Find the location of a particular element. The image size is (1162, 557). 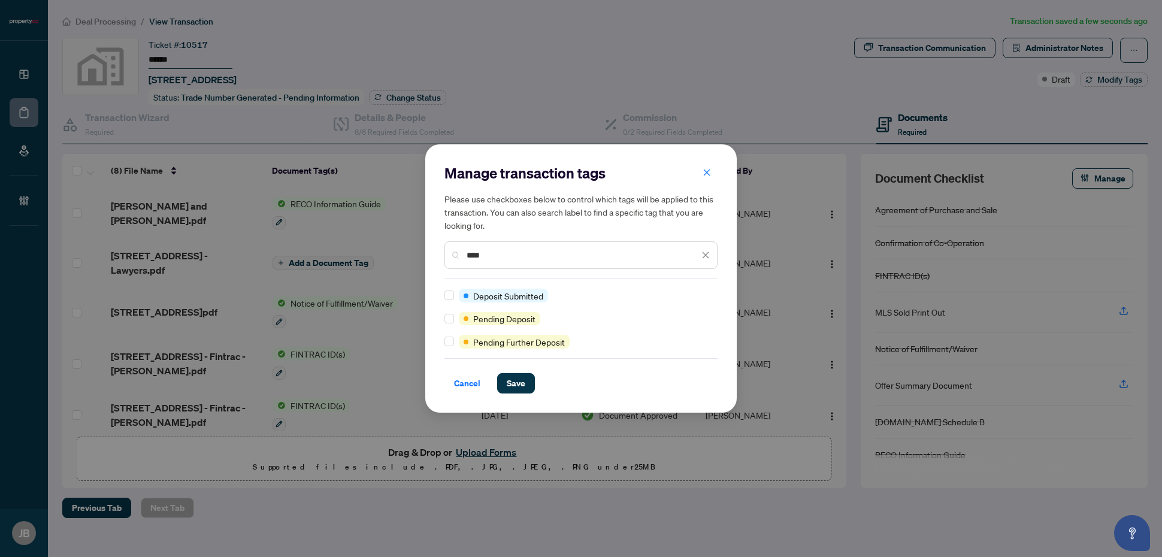

span: Save is located at coordinates (516, 383).